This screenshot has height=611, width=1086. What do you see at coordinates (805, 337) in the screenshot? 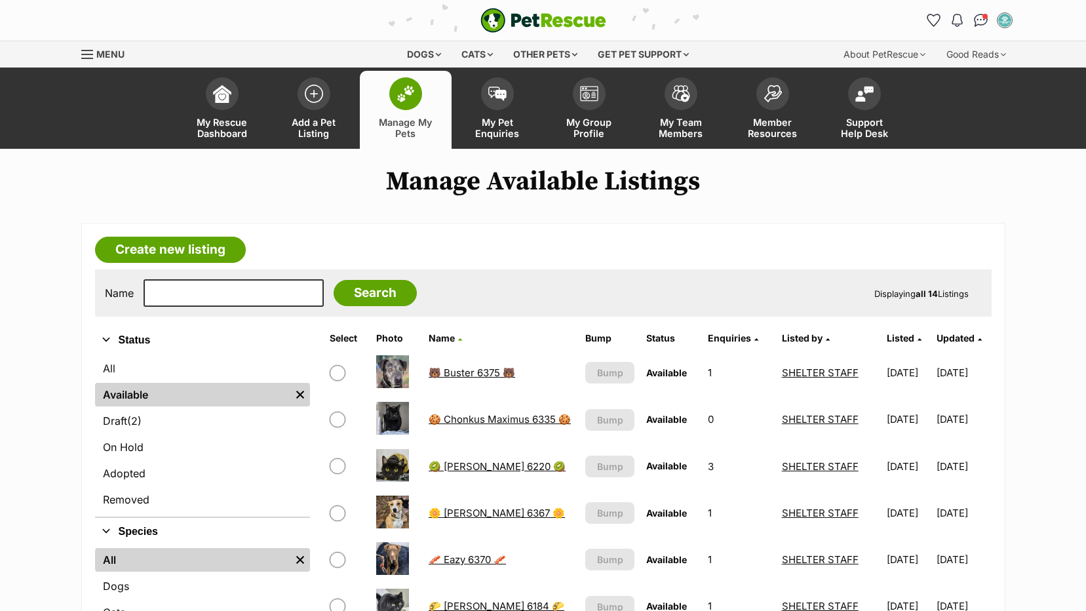
I see `a: Listed by` at bounding box center [805, 337].